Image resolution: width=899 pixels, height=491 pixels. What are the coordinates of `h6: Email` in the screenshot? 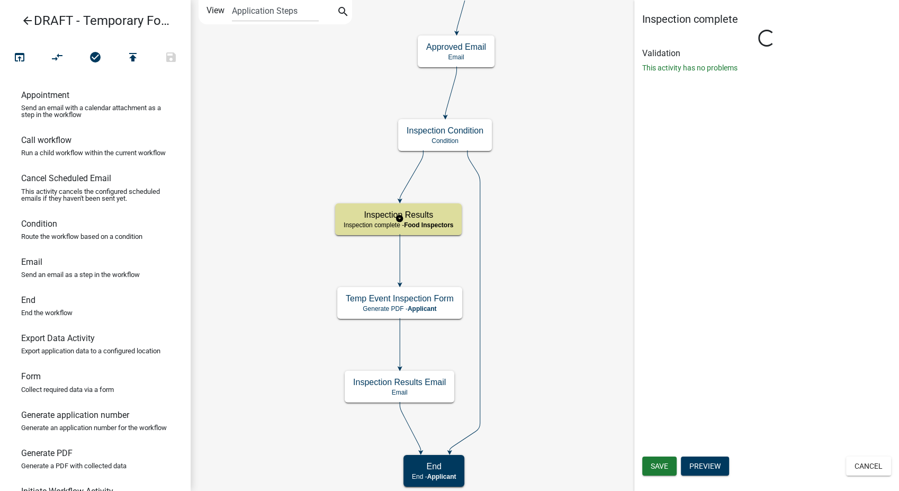 It's located at (32, 262).